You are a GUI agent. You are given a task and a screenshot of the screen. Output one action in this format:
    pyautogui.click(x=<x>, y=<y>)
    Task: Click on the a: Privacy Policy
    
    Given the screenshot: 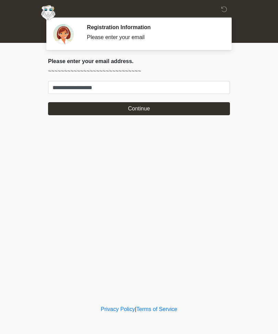 What is the action you would take?
    pyautogui.click(x=118, y=309)
    